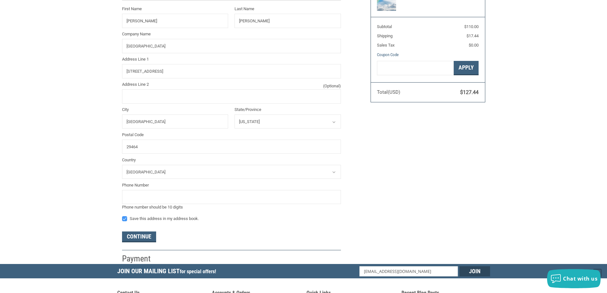  I want to click on h2: Payment, so click(141, 259).